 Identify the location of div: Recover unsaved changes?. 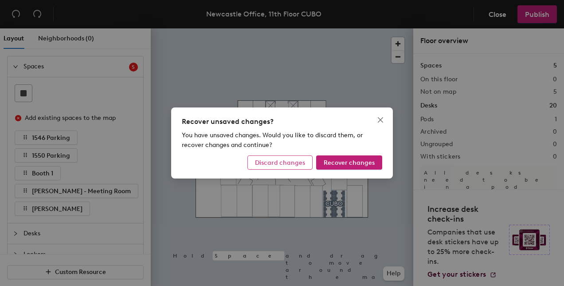
(282, 122).